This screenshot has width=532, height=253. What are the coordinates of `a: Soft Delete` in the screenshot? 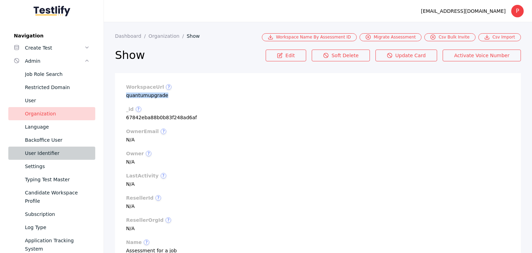 It's located at (341, 55).